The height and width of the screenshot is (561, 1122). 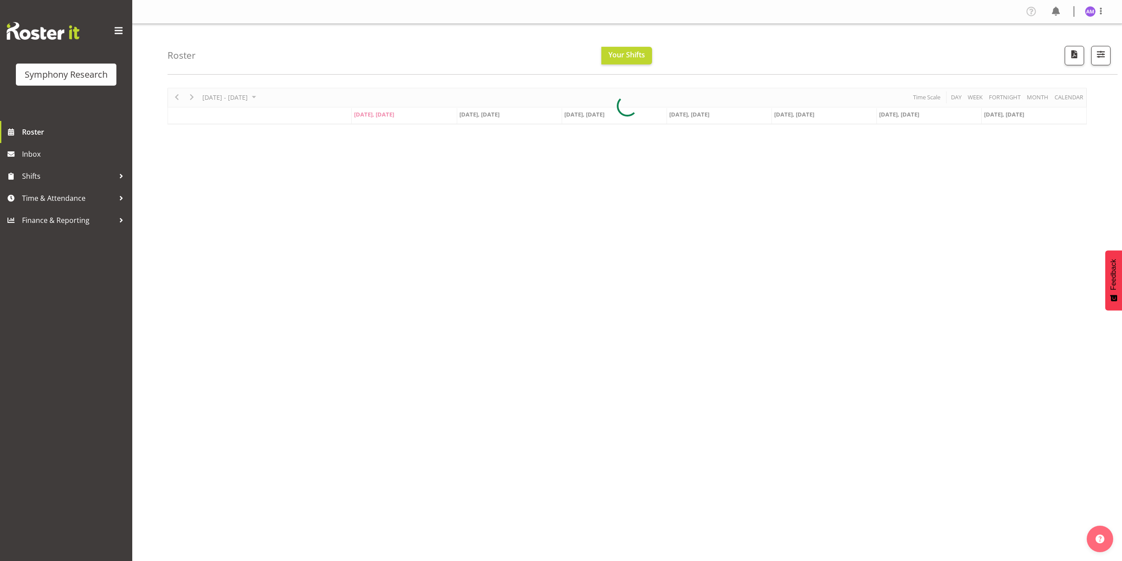 I want to click on span: Finance & Reporting, so click(x=68, y=220).